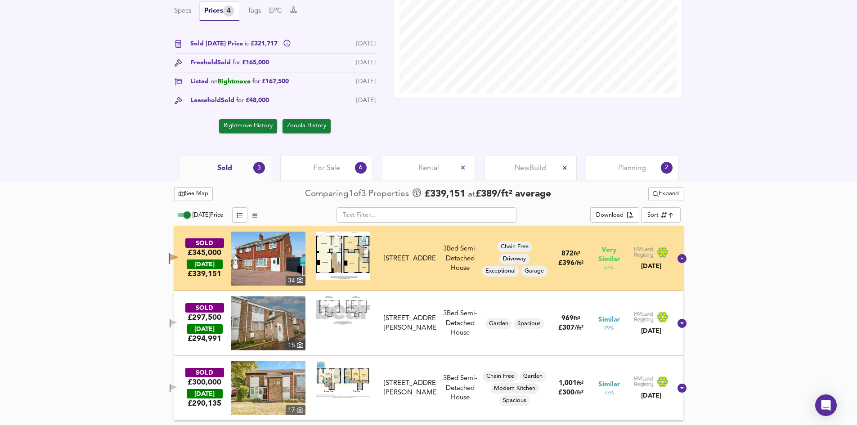 This screenshot has width=857, height=425. Describe the element at coordinates (609, 328) in the screenshot. I see `span: 79 %` at that location.